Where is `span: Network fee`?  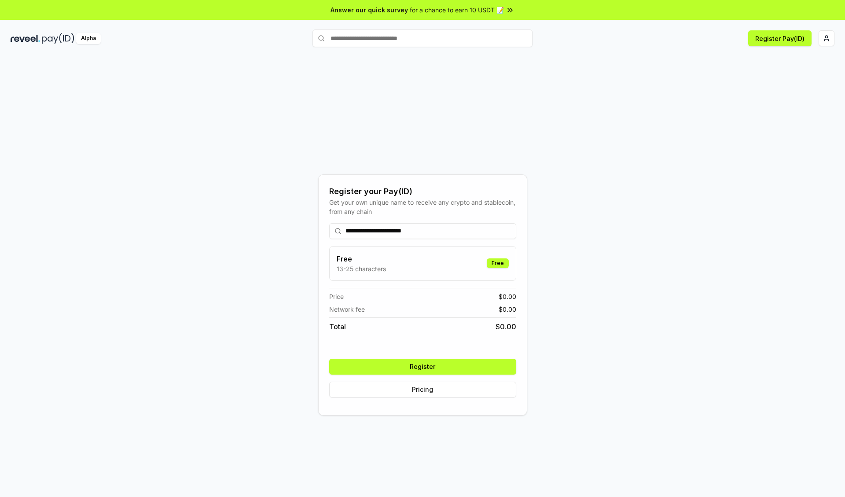
span: Network fee is located at coordinates (347, 309).